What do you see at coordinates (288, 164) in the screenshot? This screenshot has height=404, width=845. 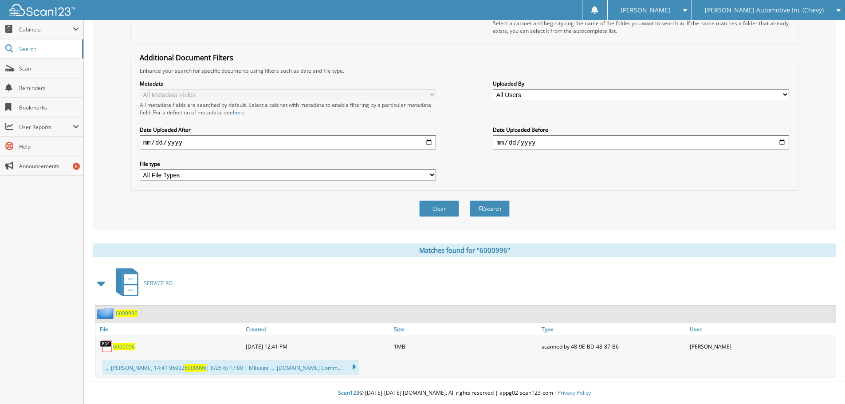 I see `label: File type` at bounding box center [288, 164].